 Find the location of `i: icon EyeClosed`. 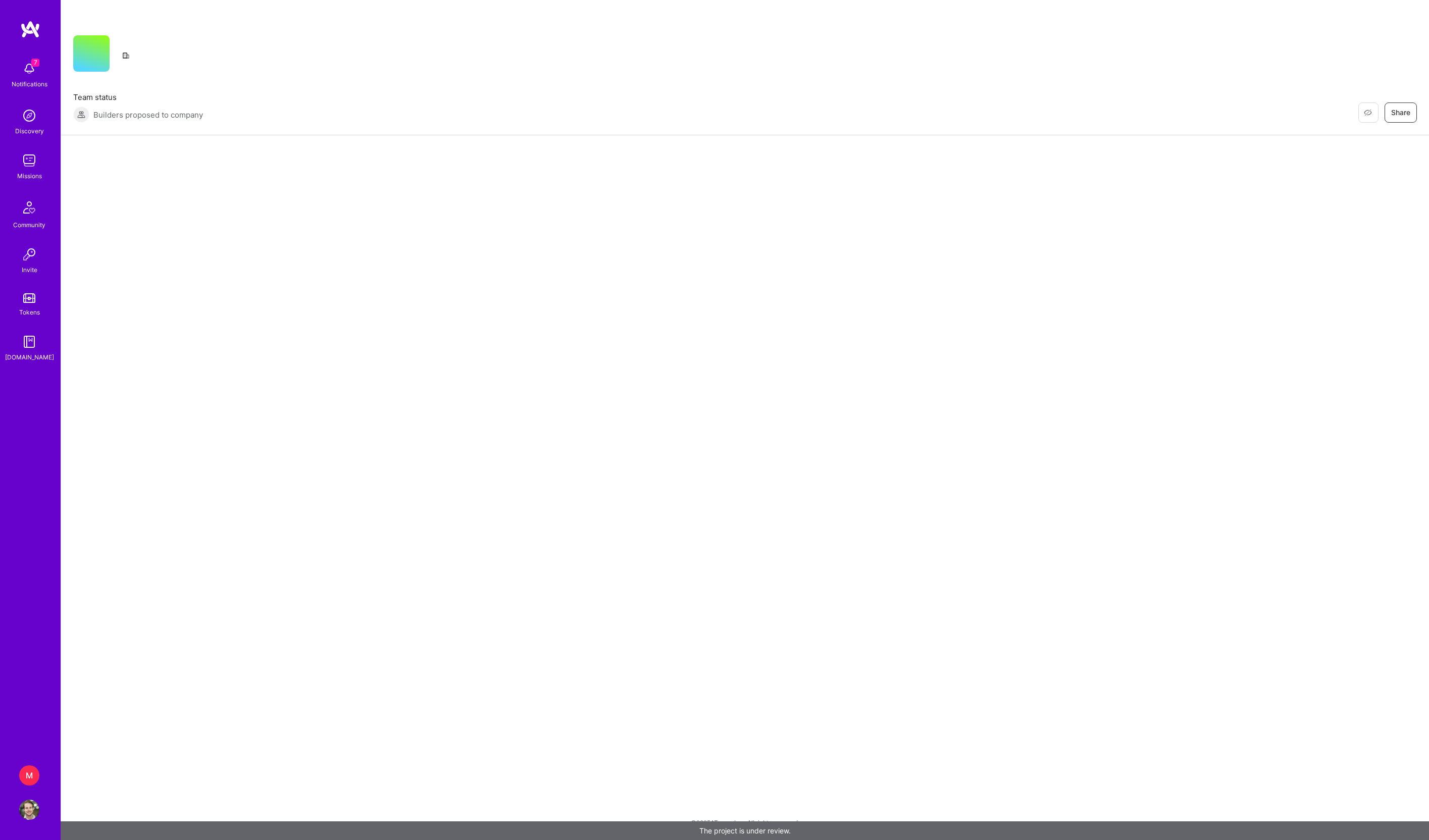

i: icon EyeClosed is located at coordinates (1367, 112).